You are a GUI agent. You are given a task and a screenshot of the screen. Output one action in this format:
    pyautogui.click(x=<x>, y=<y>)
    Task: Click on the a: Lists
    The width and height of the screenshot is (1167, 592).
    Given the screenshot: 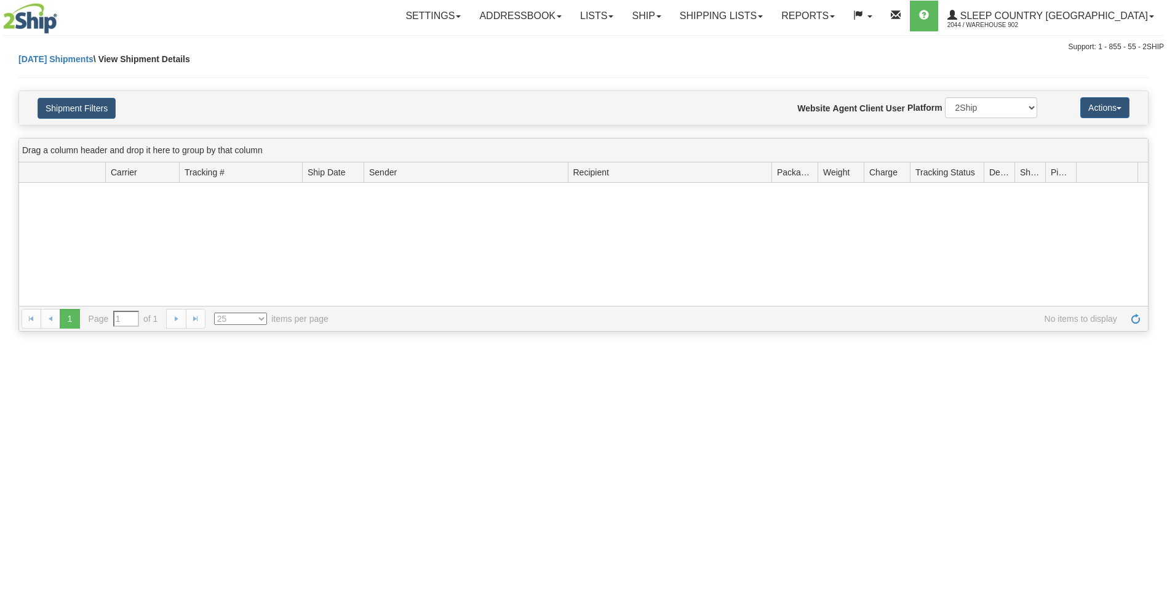 What is the action you would take?
    pyautogui.click(x=597, y=16)
    